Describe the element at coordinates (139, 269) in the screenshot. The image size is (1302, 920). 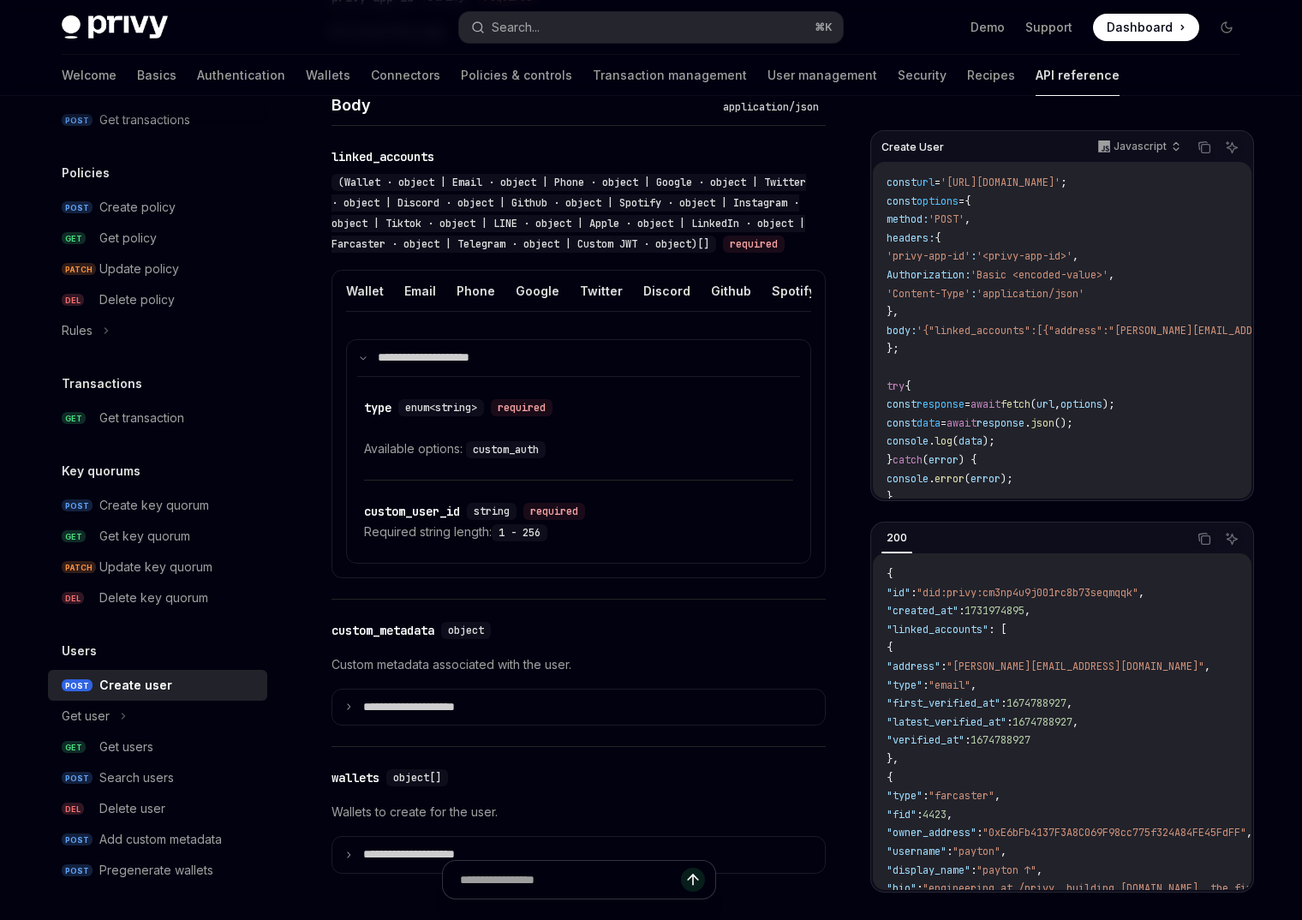
I see `div: Update policy` at that location.